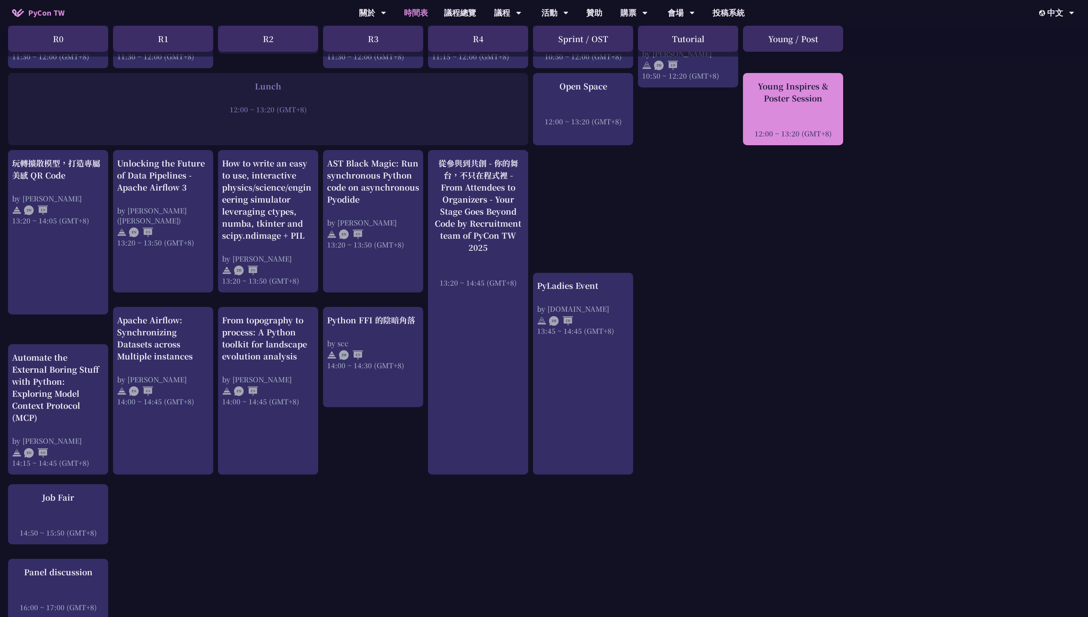 The image size is (1088, 617). Describe the element at coordinates (478, 38) in the screenshot. I see `div: R4` at that location.